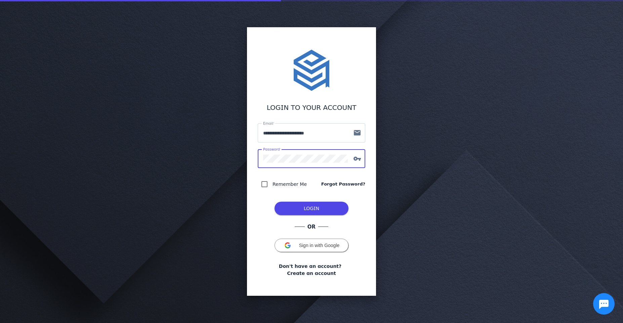 The image size is (623, 323). Describe the element at coordinates (311, 245) in the screenshot. I see `button: Sign in with Google` at that location.